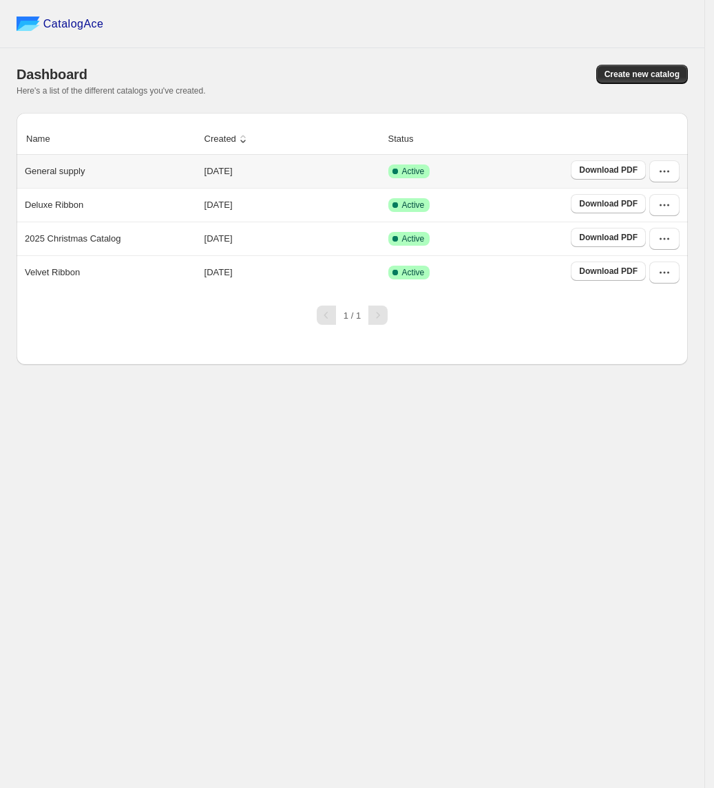  What do you see at coordinates (352, 315) in the screenshot?
I see `span: 1 / 1` at bounding box center [352, 315].